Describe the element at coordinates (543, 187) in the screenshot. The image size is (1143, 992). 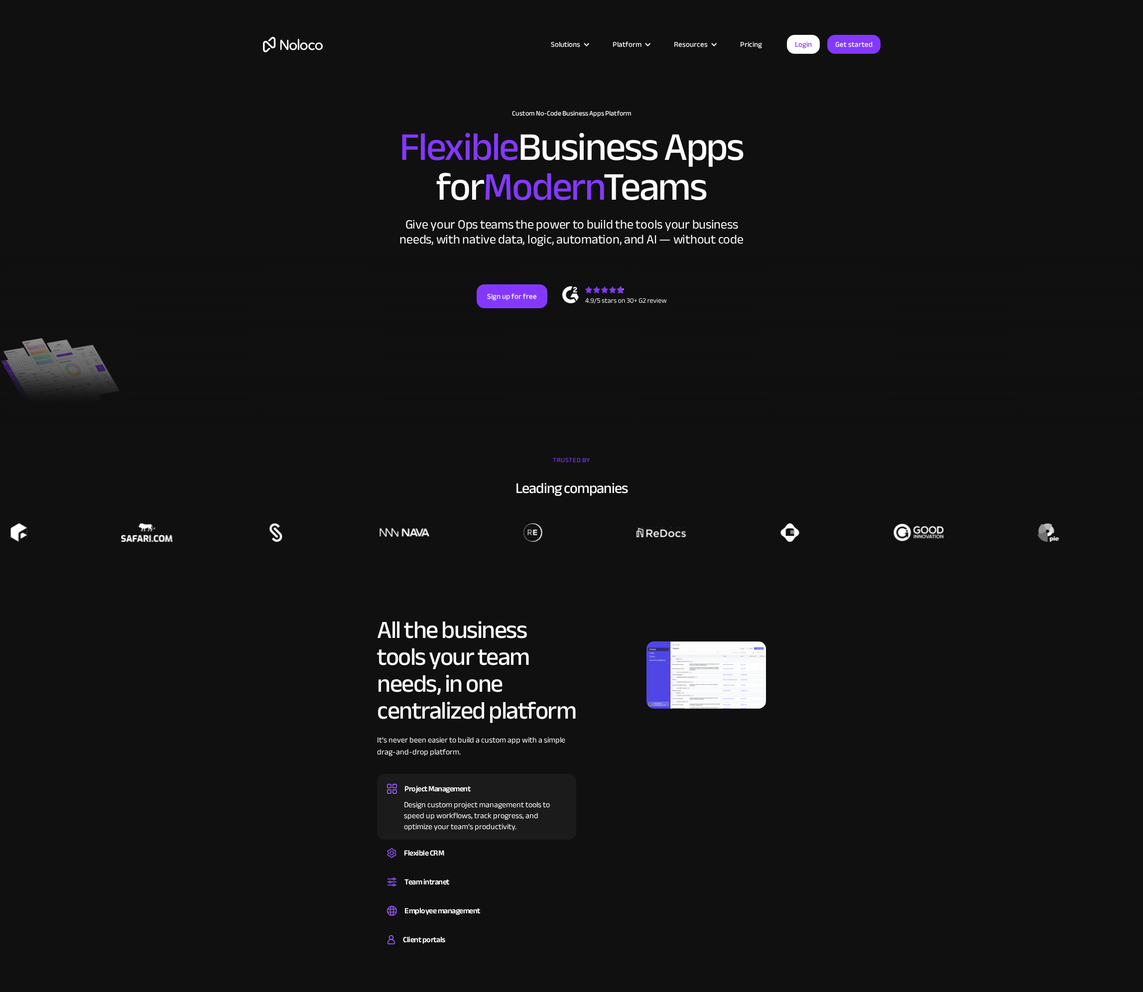
I see `span: Modern` at that location.